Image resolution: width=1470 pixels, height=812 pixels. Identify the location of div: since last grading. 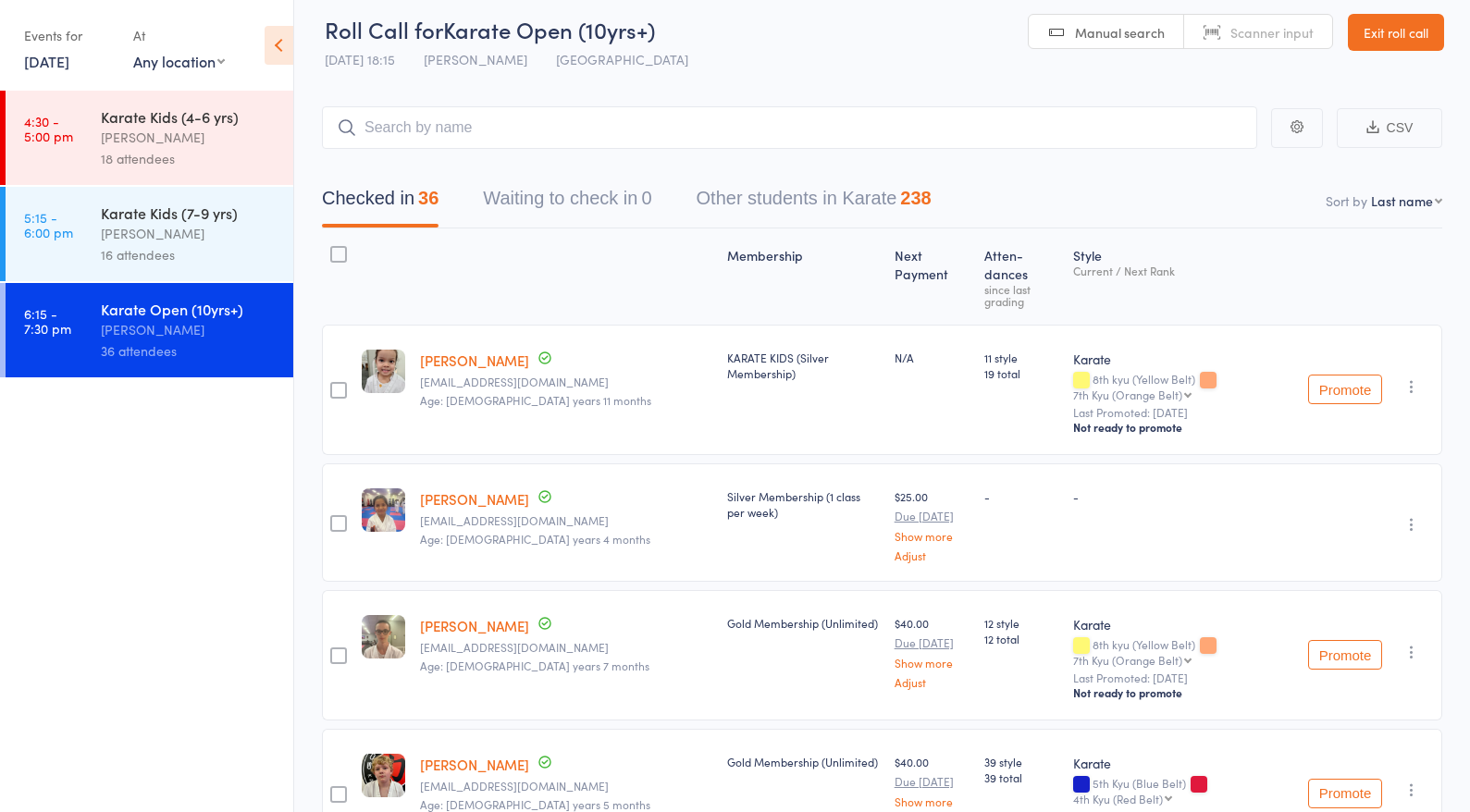
(1021, 295).